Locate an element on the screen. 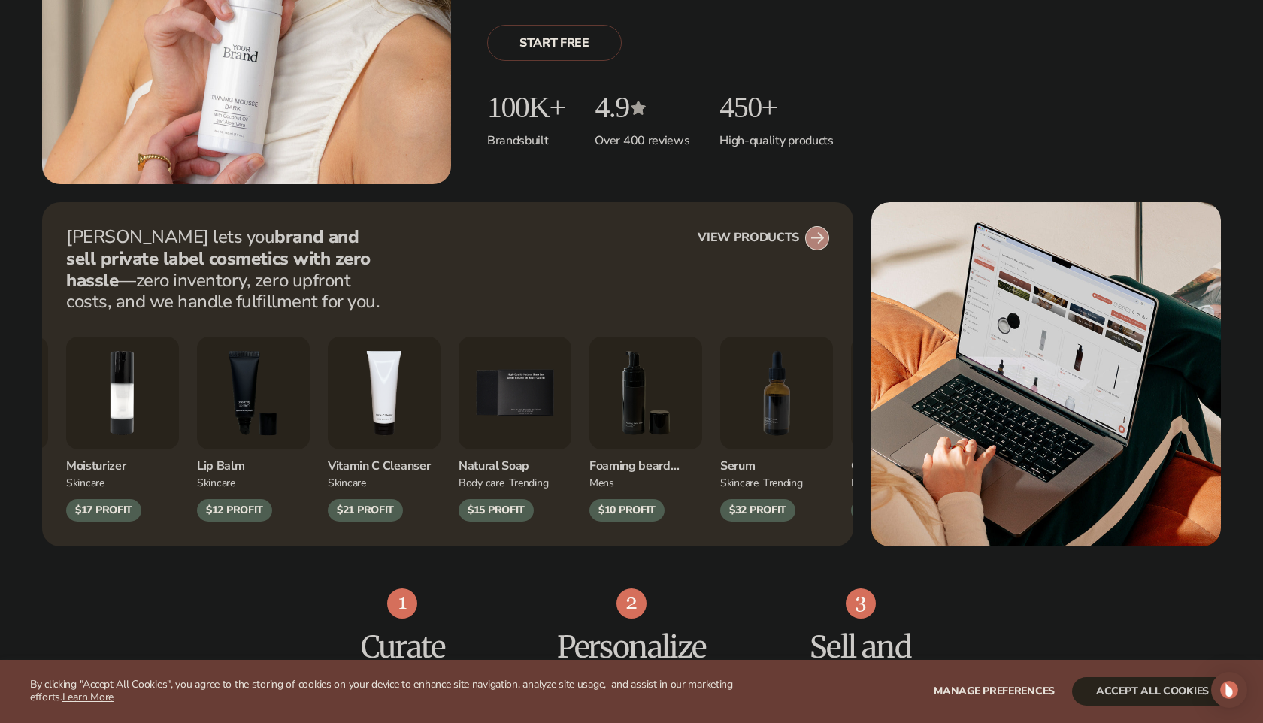  strong: brand and sell private label cosmetics with zero hassle is located at coordinates (218, 259).